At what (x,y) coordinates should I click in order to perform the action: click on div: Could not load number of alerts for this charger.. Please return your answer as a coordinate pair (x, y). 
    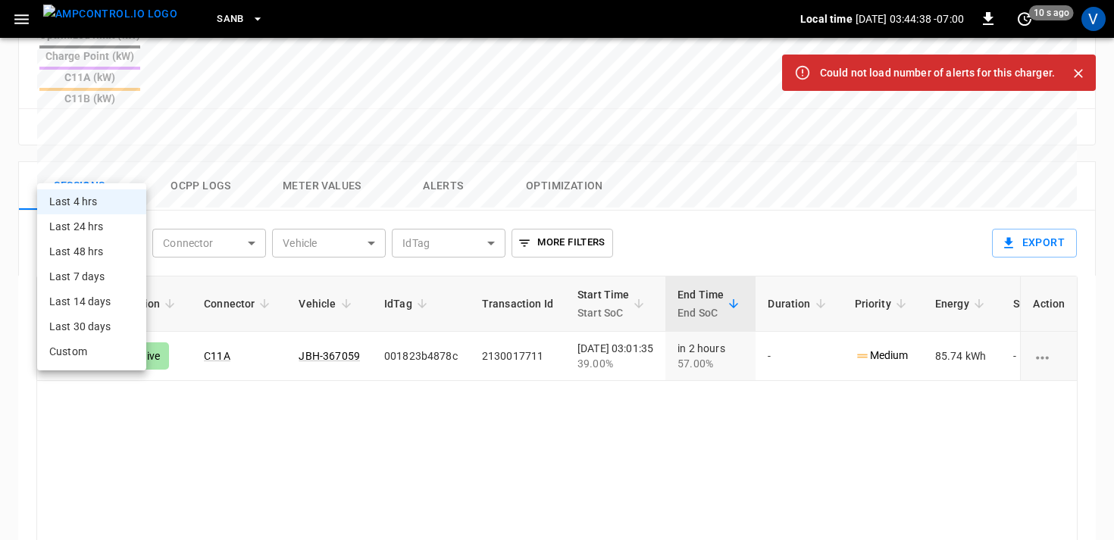
    Looking at the image, I should click on (937, 73).